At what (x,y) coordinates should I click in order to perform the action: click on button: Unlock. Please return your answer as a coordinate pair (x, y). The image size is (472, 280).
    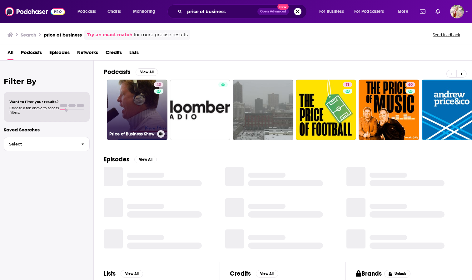
    Looking at the image, I should click on (398, 274).